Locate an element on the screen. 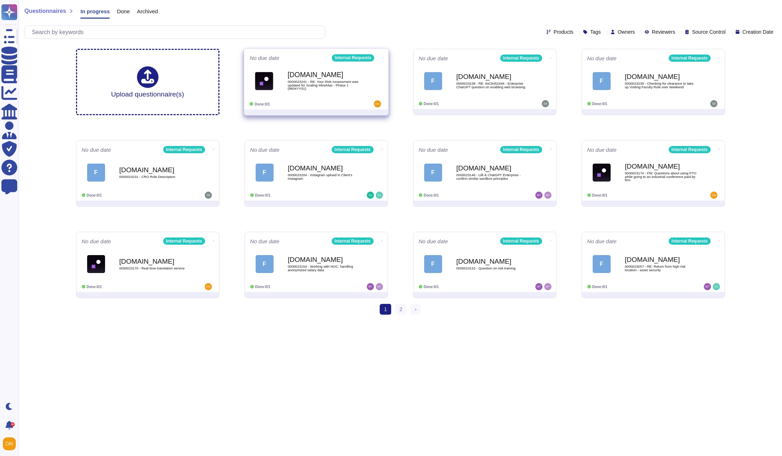 The height and width of the screenshot is (456, 782). span: 0000023238 - RE: INC8452446 - Enterprise ChatGPT question on enabling web browsing is located at coordinates (492, 85).